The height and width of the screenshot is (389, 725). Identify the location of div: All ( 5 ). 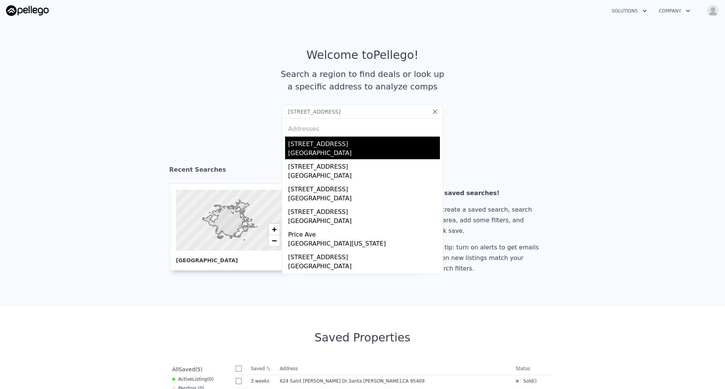
(187, 370).